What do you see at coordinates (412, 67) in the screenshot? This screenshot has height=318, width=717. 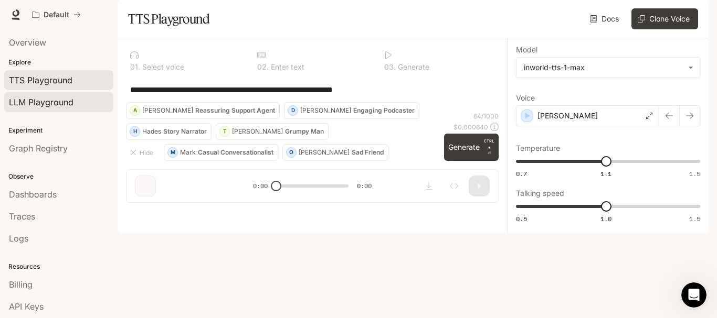 I see `p: Generate` at bounding box center [412, 67].